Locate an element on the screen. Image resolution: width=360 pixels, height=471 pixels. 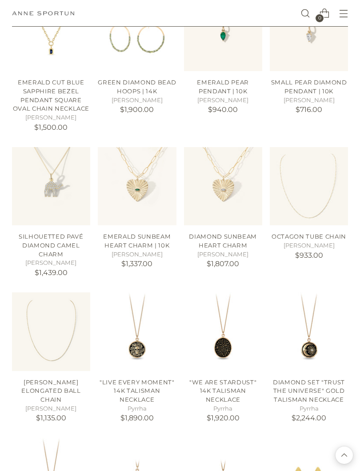
span: $1,439.00 is located at coordinates (51, 273).